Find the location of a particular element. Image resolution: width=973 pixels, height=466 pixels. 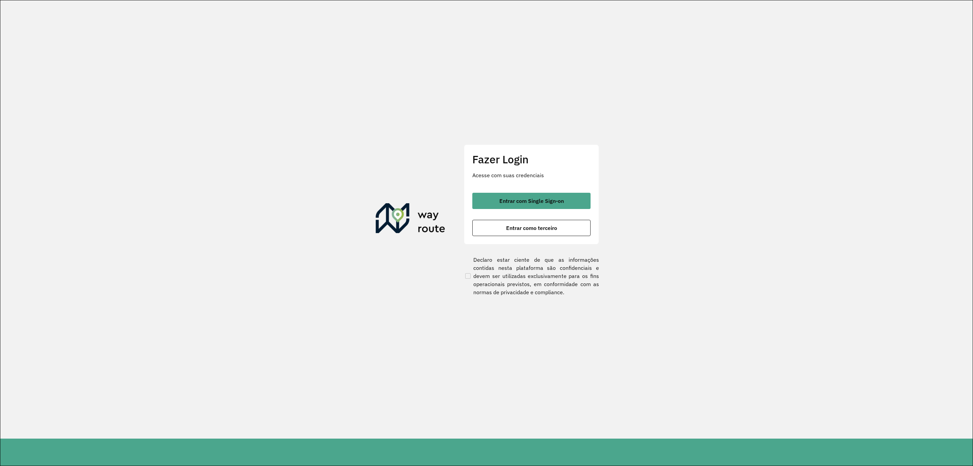

span: Entrar com Single Sign-on is located at coordinates (532, 201).